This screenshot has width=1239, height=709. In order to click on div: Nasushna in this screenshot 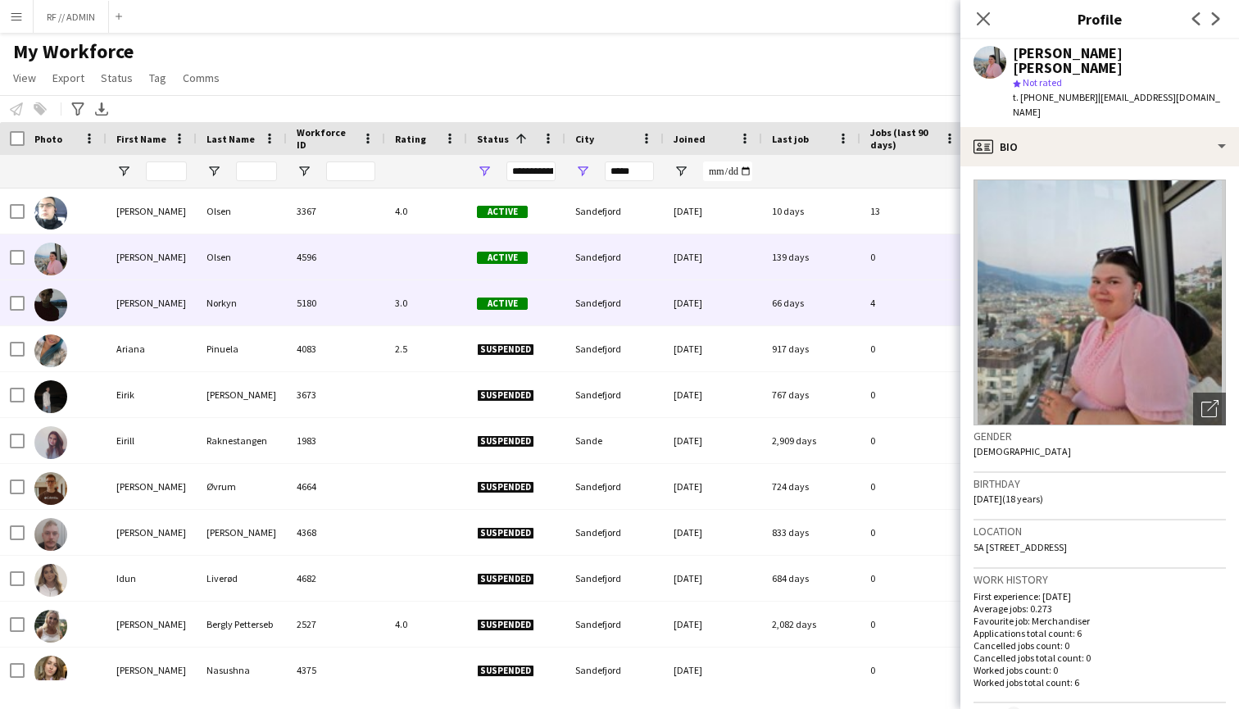, I will do `click(242, 670)`.